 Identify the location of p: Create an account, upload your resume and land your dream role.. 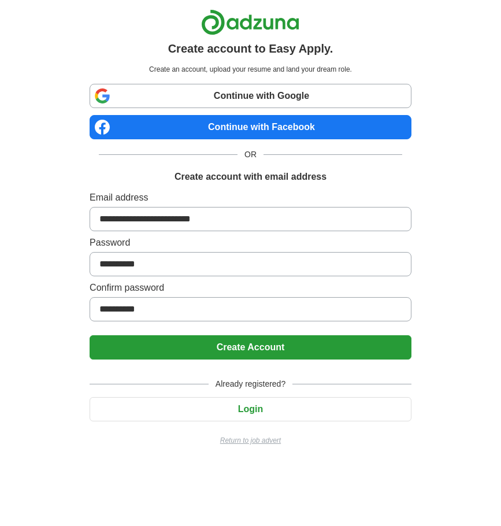
(250, 69).